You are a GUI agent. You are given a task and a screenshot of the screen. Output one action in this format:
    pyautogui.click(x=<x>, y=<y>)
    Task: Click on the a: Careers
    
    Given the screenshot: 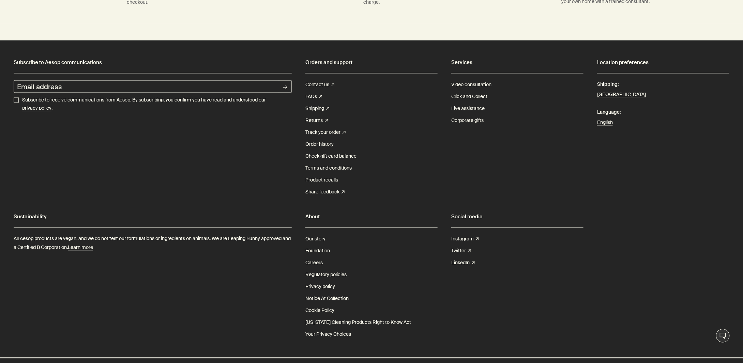 What is the action you would take?
    pyautogui.click(x=314, y=263)
    